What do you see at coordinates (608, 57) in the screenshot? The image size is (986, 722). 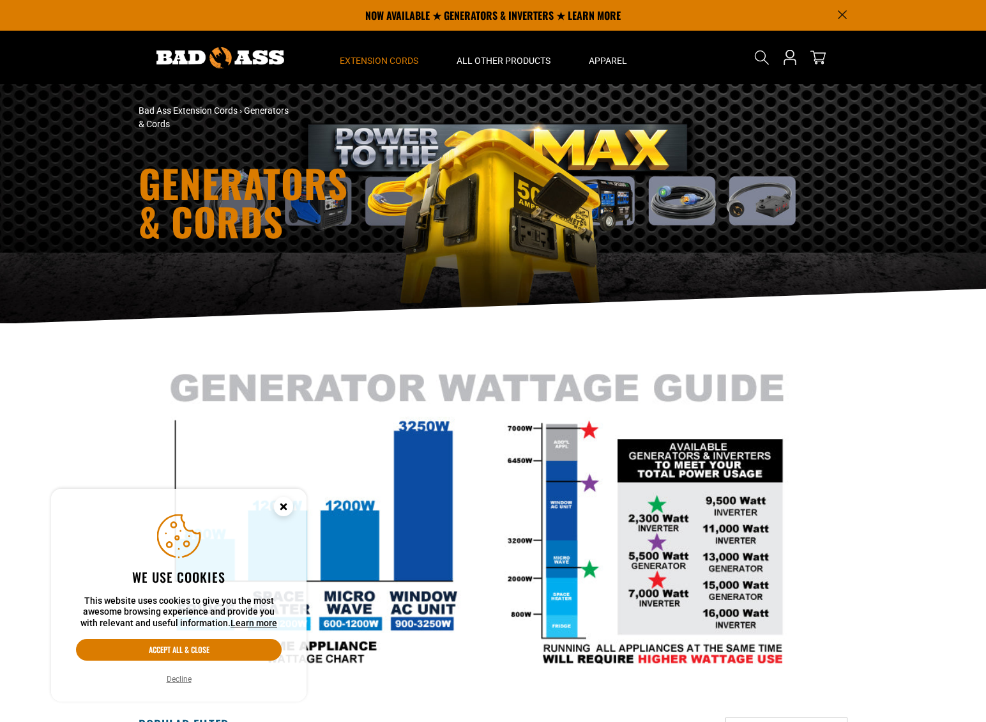 I see `summary: Apparel` at bounding box center [608, 57].